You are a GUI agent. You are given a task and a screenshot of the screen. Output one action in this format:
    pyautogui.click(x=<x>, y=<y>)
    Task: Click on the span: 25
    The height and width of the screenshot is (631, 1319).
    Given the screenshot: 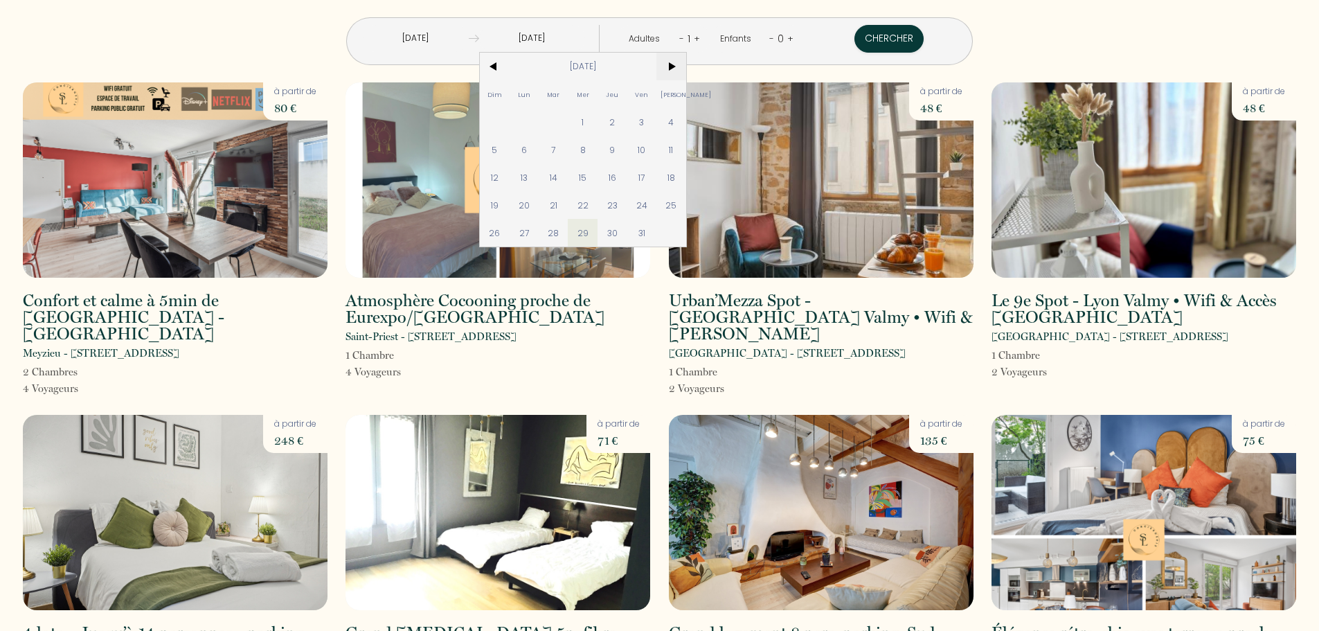 What is the action you would take?
    pyautogui.click(x=671, y=205)
    